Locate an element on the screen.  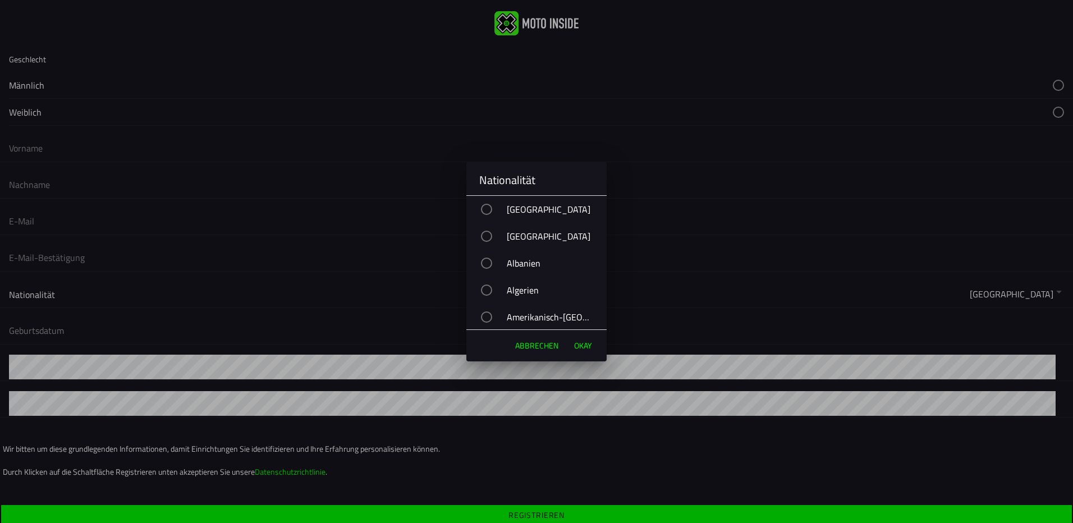
button: OKAY is located at coordinates (583, 346).